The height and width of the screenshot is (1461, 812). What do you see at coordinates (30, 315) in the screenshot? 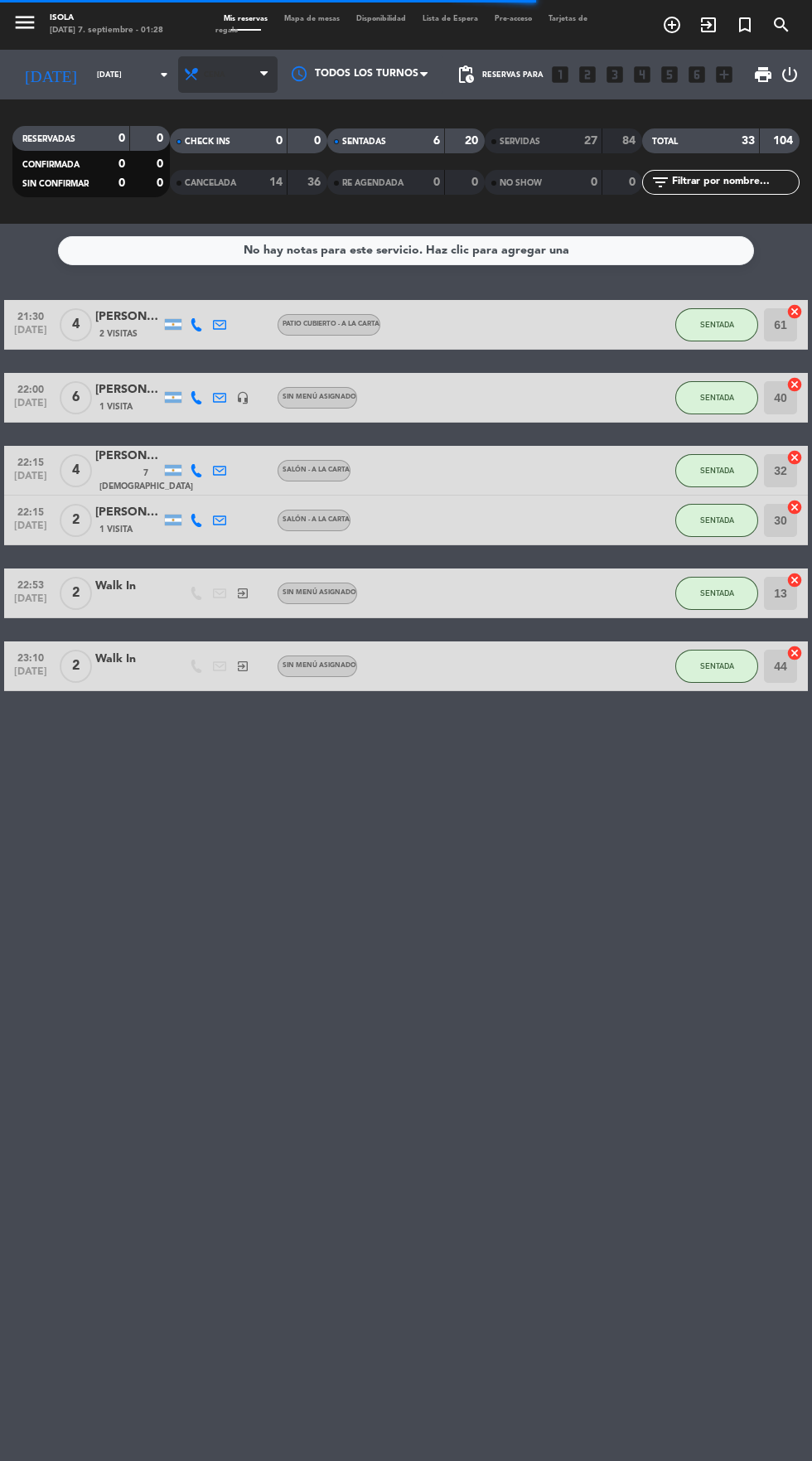
I see `span: 21:30` at bounding box center [30, 315].